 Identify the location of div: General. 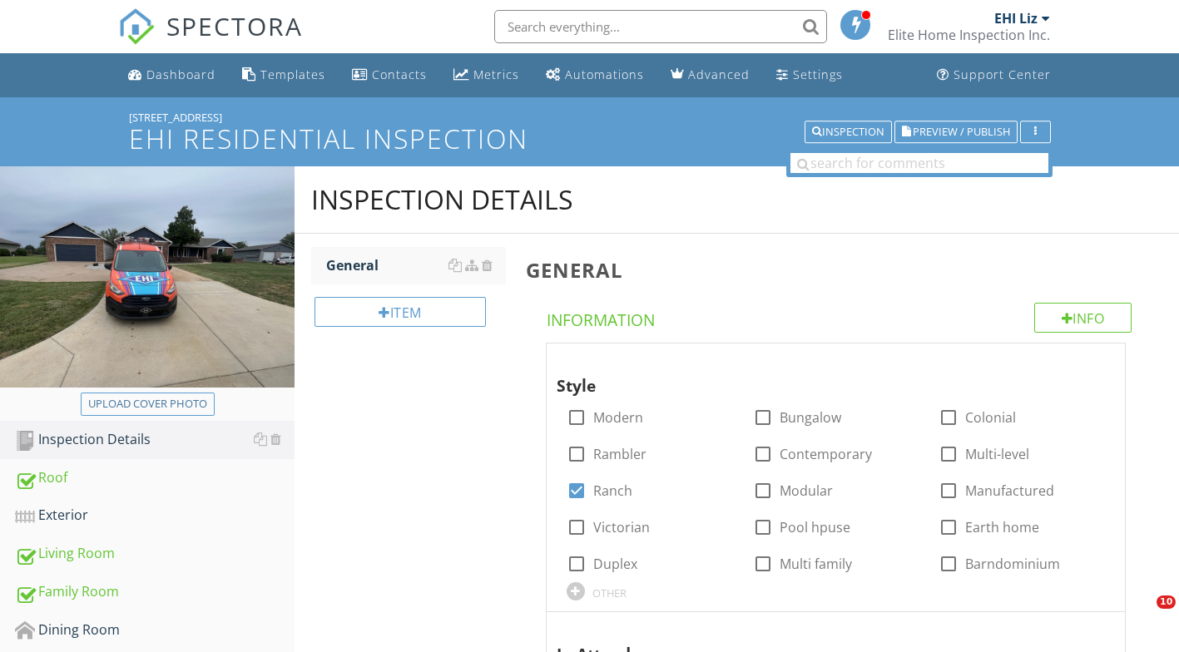
(416, 265).